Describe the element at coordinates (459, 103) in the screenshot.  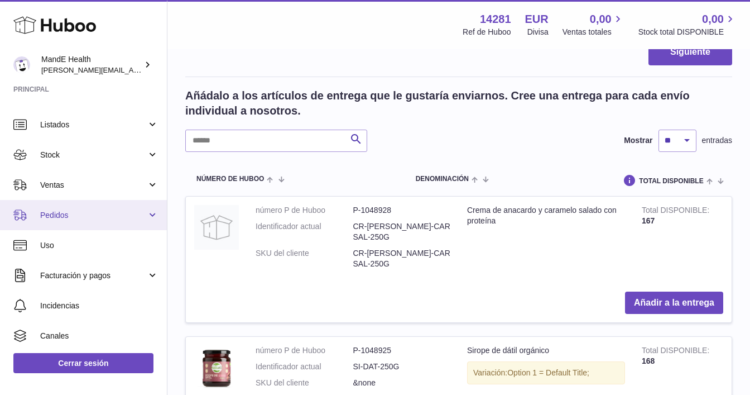
I see `h2: Añádalo a los artículos de entrega que le gustaría enviarnos. Cree una entrega para cada envío in...` at that location.